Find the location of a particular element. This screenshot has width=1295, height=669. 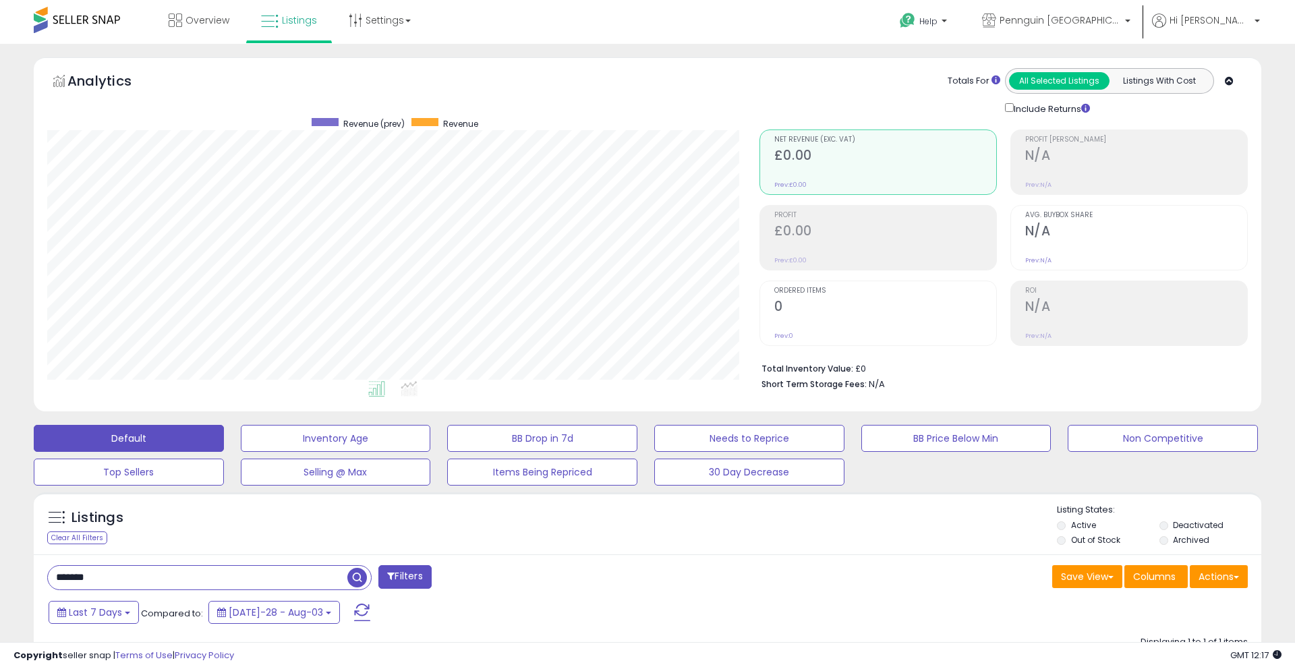

li: £0 is located at coordinates (999, 367).